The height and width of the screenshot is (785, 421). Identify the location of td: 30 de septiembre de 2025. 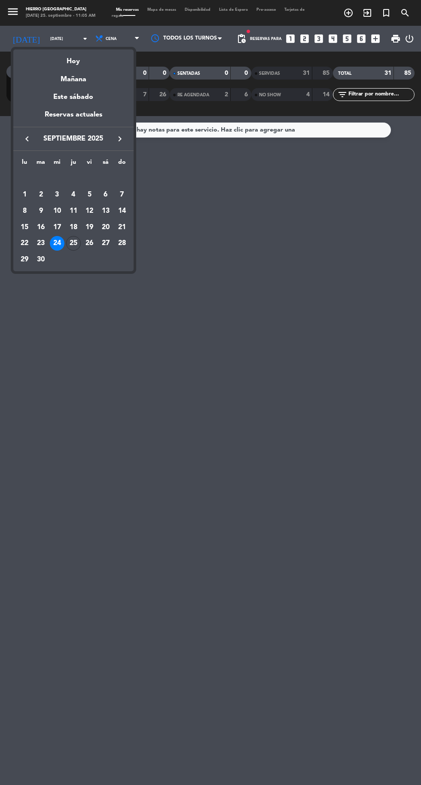
(41, 260).